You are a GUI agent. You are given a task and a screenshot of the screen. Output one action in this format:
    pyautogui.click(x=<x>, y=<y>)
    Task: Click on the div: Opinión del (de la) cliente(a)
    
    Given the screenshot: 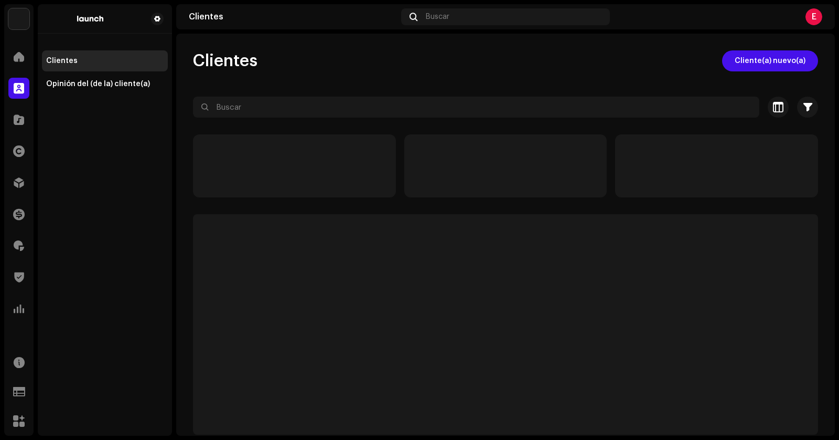 What is the action you would take?
    pyautogui.click(x=98, y=84)
    